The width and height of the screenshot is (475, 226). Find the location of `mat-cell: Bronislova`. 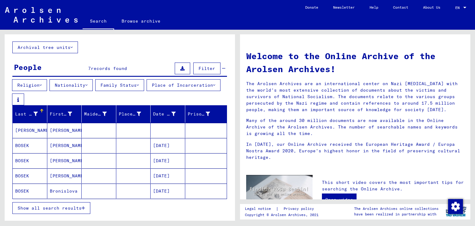

mat-cell: Bronislova is located at coordinates (65, 191).